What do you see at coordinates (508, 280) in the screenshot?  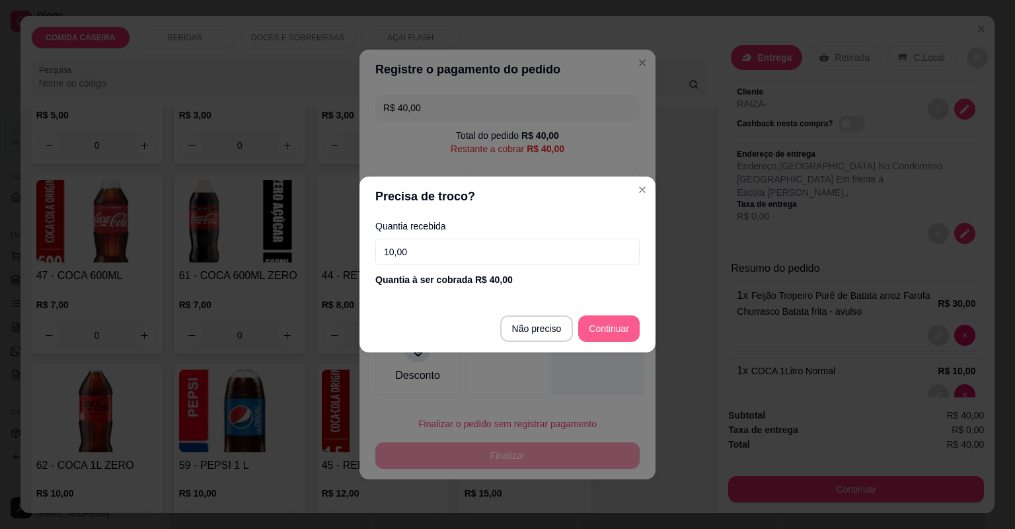 I see `div: Quantia à ser cobrada R$ 40,00` at bounding box center [508, 280].